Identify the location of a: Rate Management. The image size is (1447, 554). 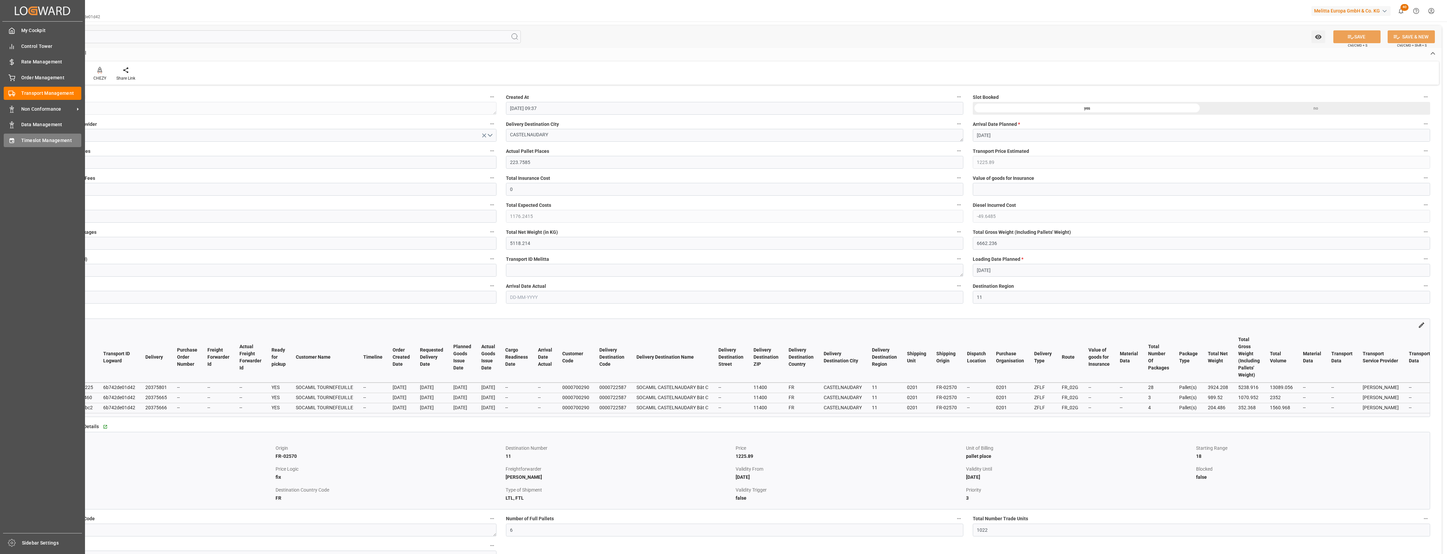
(42, 62).